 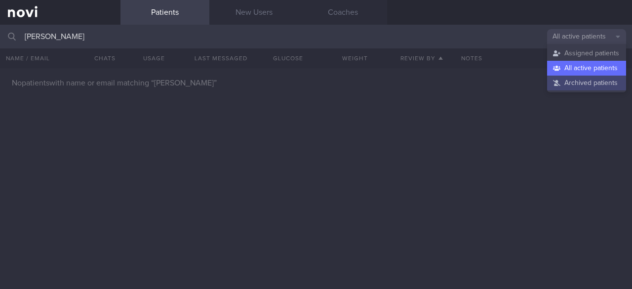 I want to click on button: Last Messaged, so click(x=221, y=58).